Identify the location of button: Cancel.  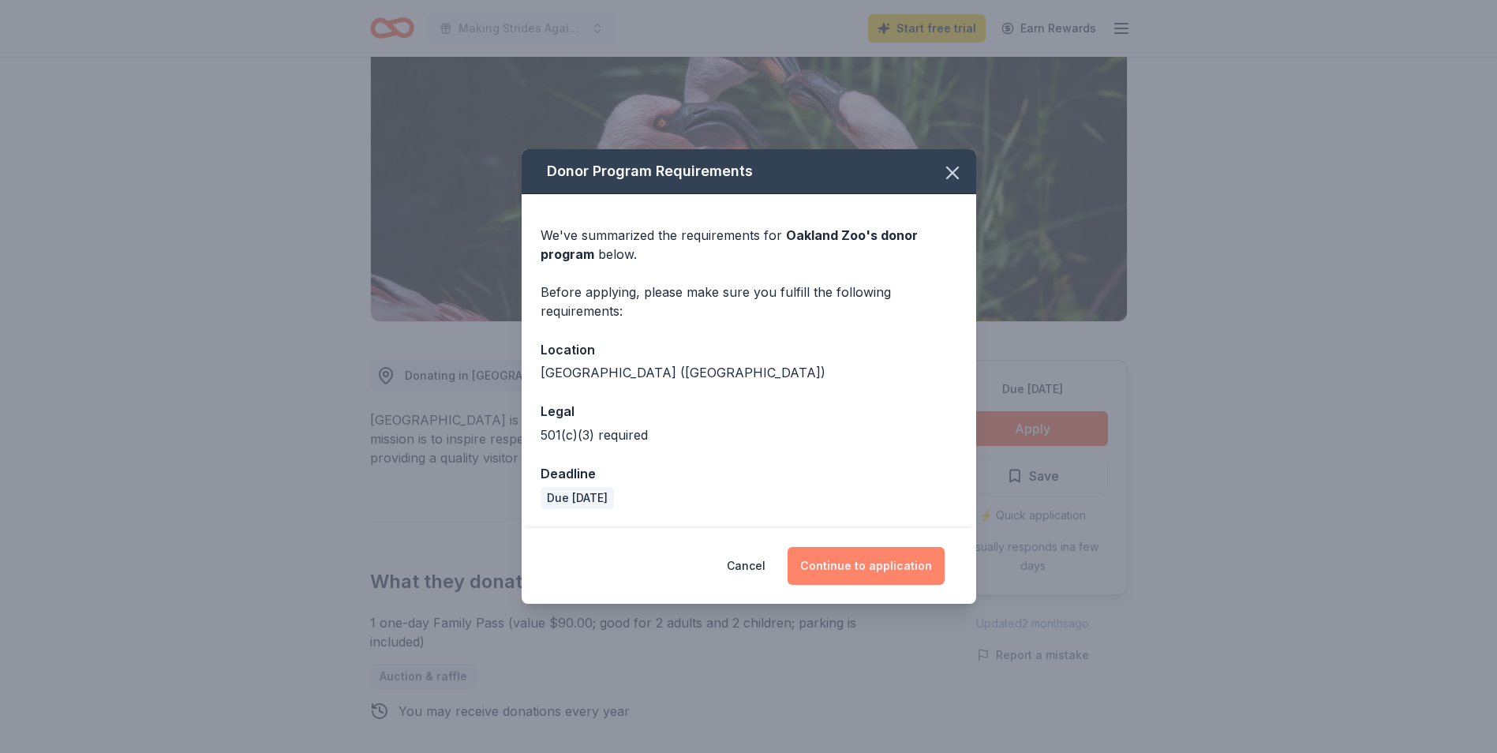
(746, 566).